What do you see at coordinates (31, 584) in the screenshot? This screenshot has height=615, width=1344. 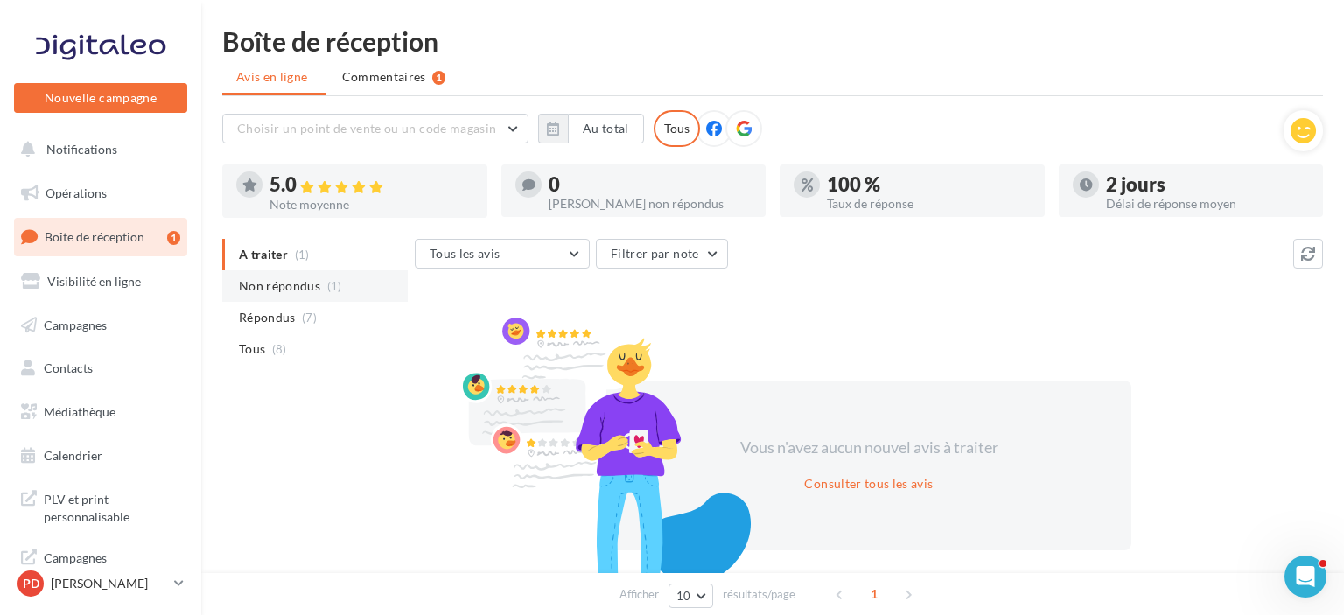 I see `span: PD` at bounding box center [31, 584].